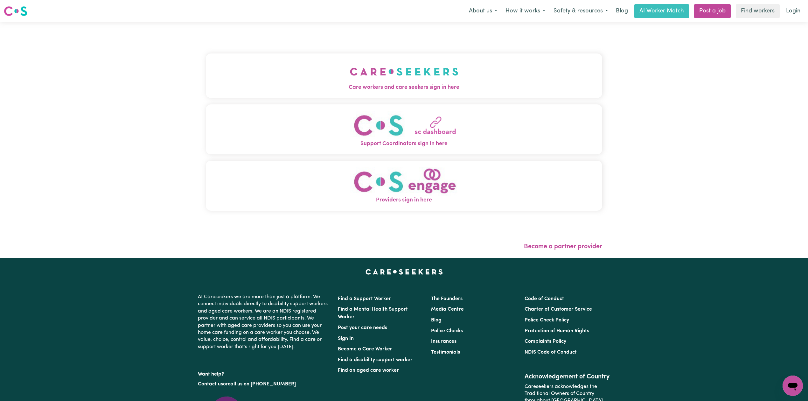  What do you see at coordinates (758, 11) in the screenshot?
I see `a: Find workers` at bounding box center [758, 11].